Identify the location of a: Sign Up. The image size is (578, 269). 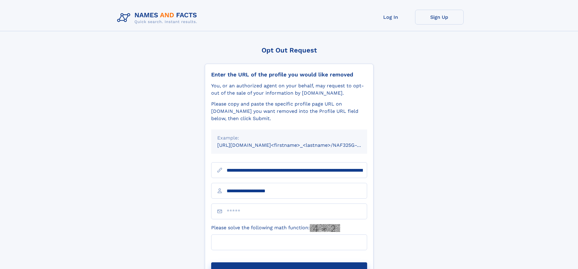
(439, 17).